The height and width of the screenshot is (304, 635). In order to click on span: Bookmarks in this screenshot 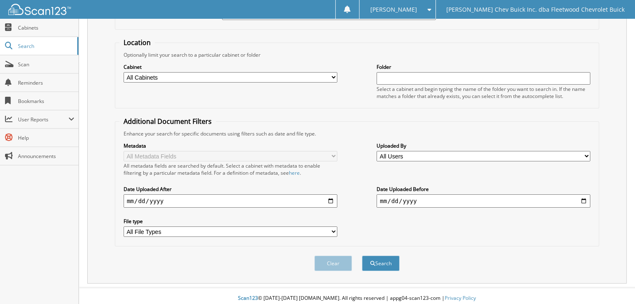, I will do `click(46, 101)`.